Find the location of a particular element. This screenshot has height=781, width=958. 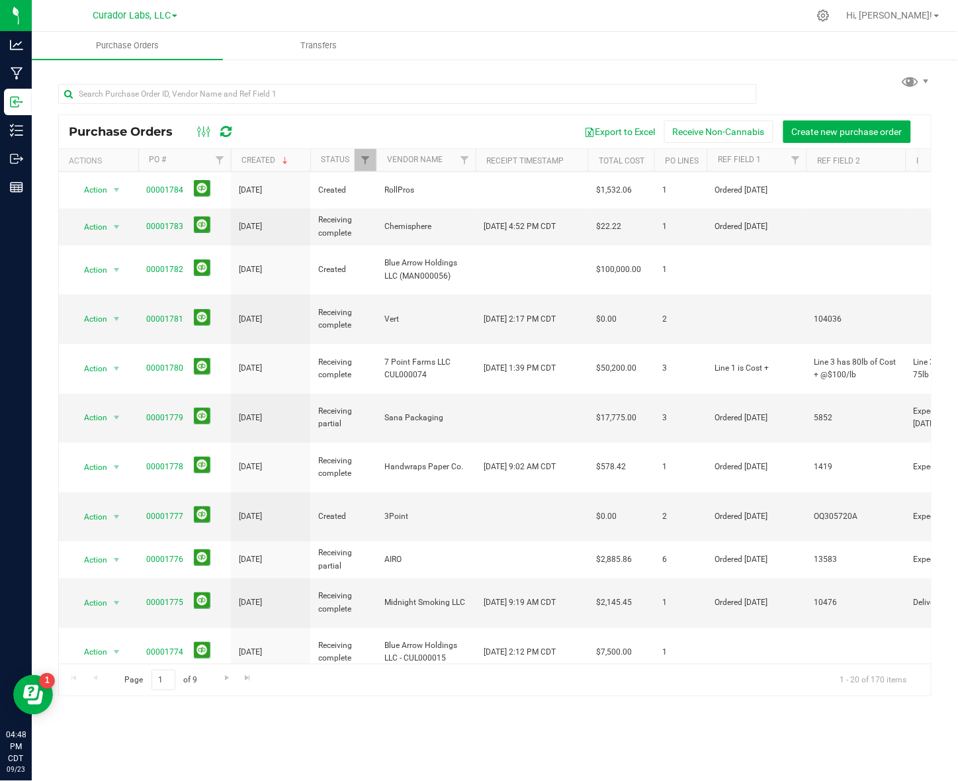

span: $7,500.00 is located at coordinates (614, 652).